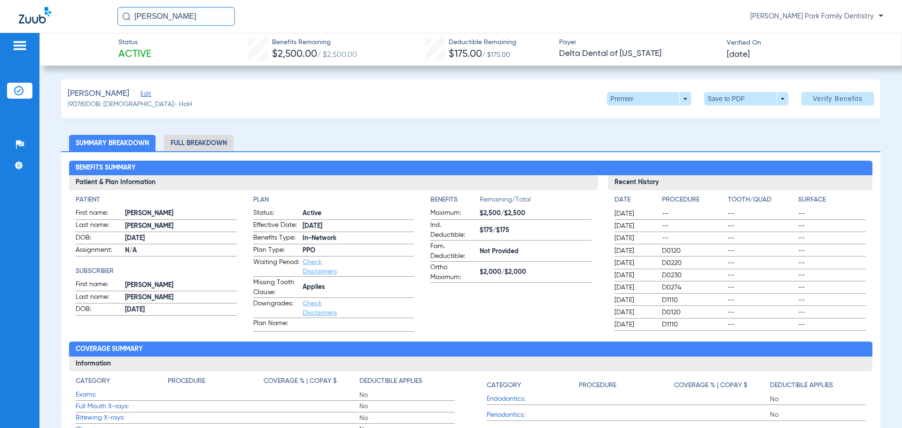 This screenshot has width=902, height=428. I want to click on span: $2,500/$2,500, so click(535, 213).